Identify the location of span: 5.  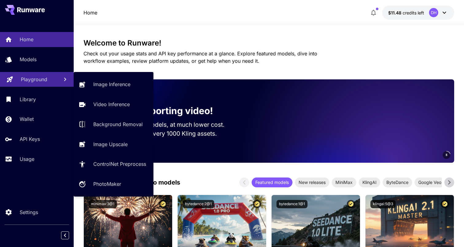
(447, 155).